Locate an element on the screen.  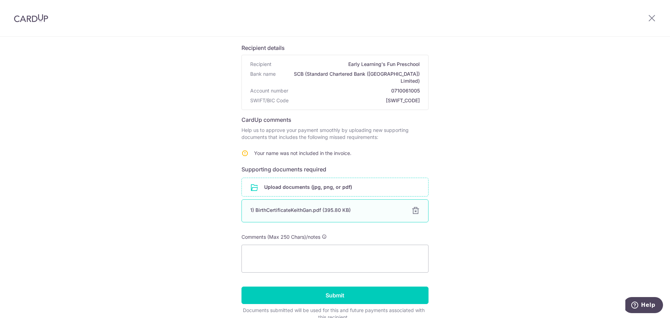
input: Submit is located at coordinates (335, 295).